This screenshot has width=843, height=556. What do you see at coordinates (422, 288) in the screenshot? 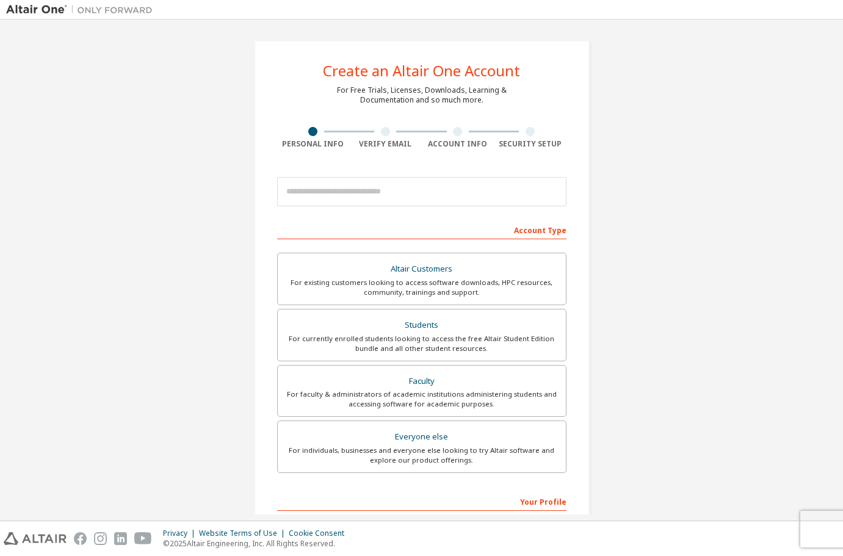
I see `div: For existing customers looking to access software downloads, HPC resources, community, trainings ...` at bounding box center [422, 288].